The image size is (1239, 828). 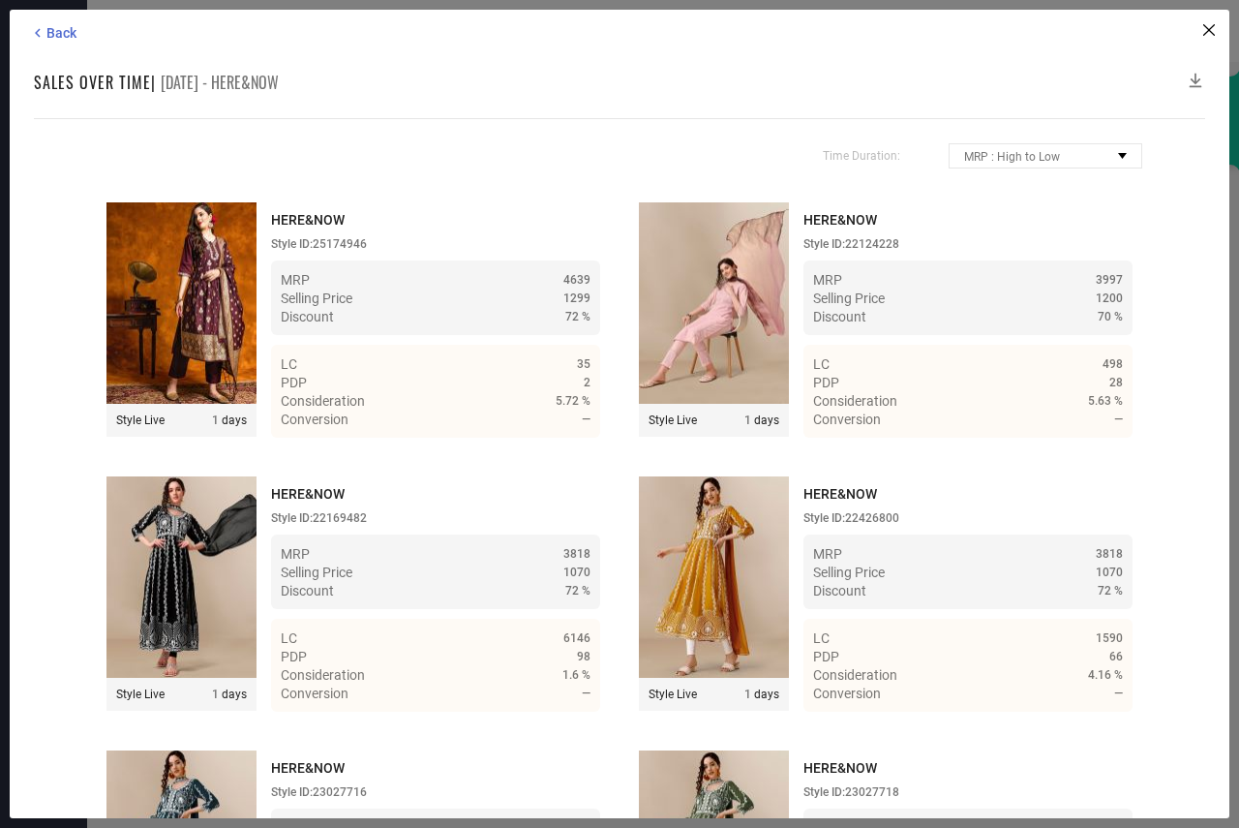 I want to click on span: MRP : High to Low, so click(x=1012, y=157).